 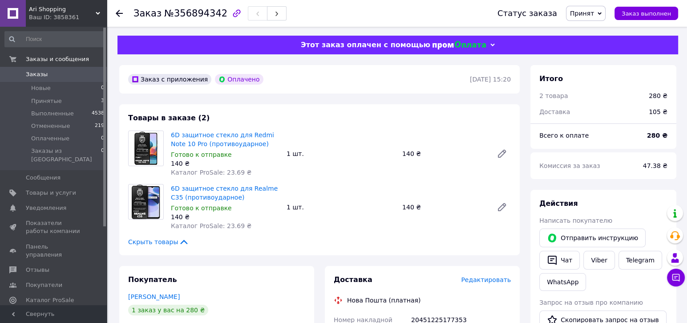 What do you see at coordinates (168, 310) in the screenshot?
I see `div: 1 заказ у вас на 280 ₴` at bounding box center [168, 310].